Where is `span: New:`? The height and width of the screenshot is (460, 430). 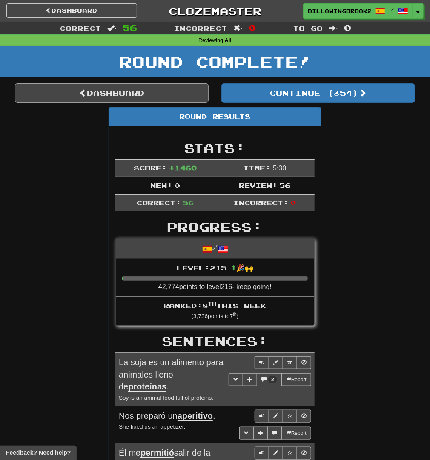
span: New: is located at coordinates (161, 185).